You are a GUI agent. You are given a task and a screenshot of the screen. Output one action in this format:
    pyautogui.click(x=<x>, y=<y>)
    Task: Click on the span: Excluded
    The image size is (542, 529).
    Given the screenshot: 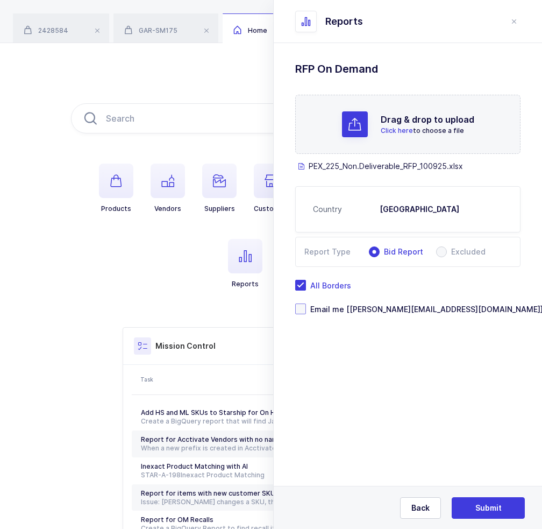 What is the action you would take?
    pyautogui.click(x=466, y=252)
    